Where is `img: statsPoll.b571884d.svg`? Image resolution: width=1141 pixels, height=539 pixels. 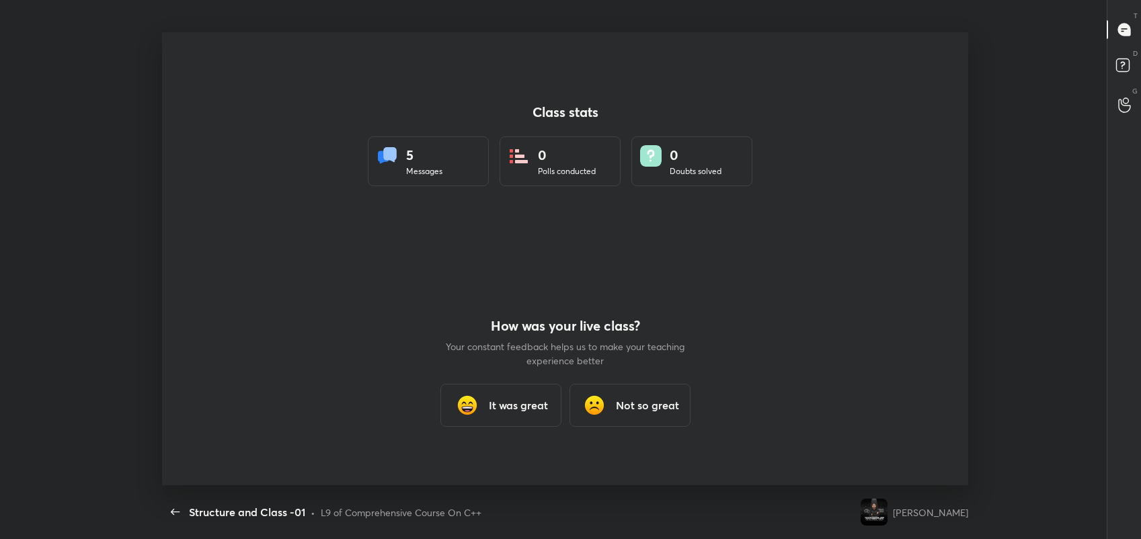
img: statsPoll.b571884d.svg is located at coordinates (519, 156).